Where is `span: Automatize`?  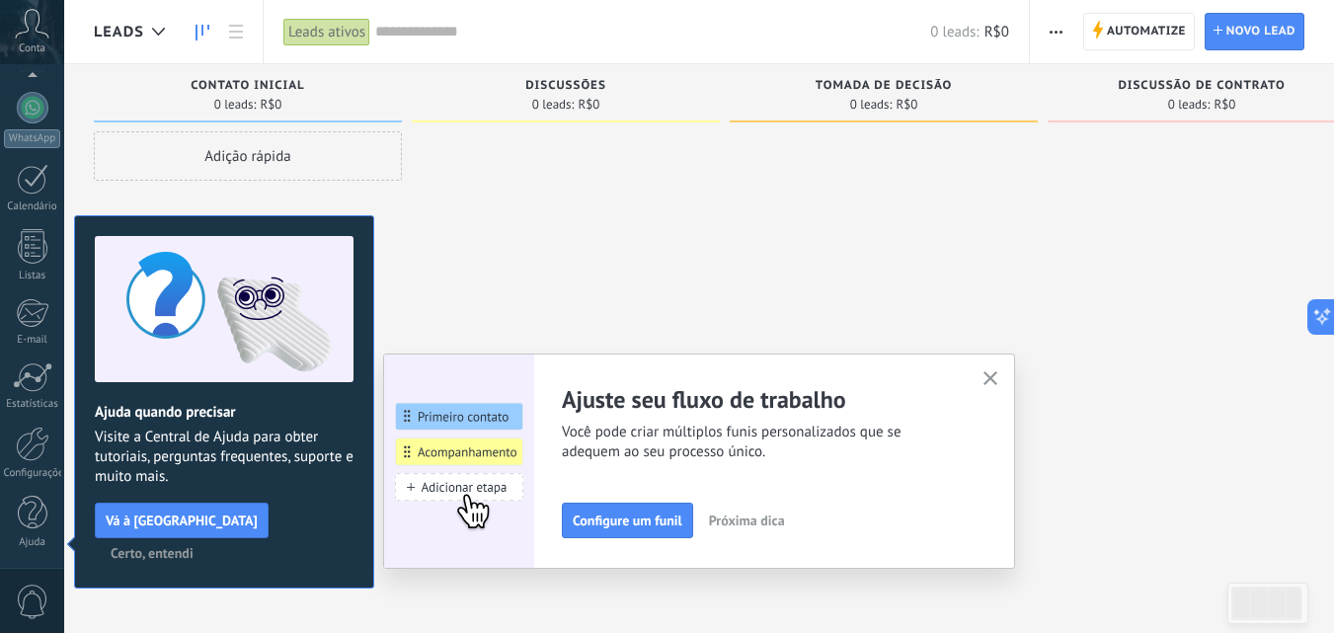 span: Automatize is located at coordinates (1146, 32).